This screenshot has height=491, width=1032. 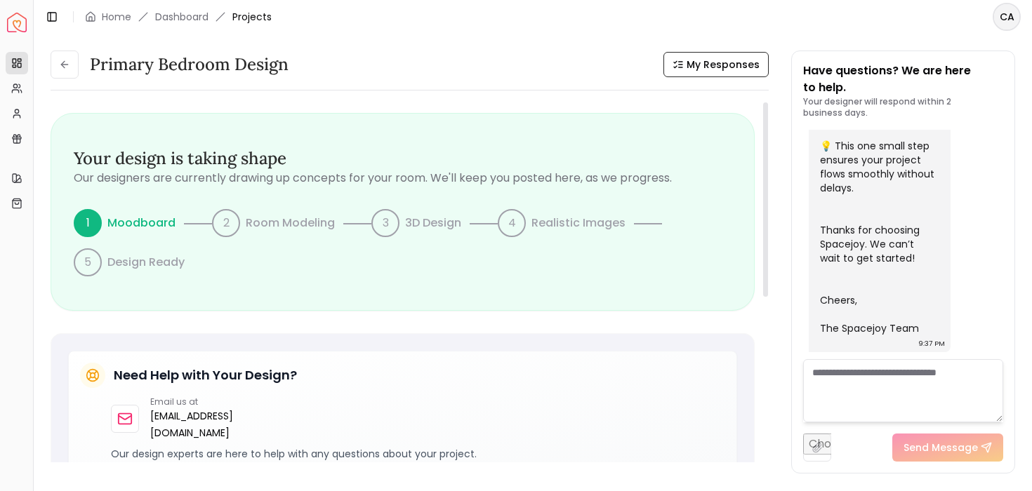 What do you see at coordinates (1006, 17) in the screenshot?
I see `span: CA` at bounding box center [1006, 17].